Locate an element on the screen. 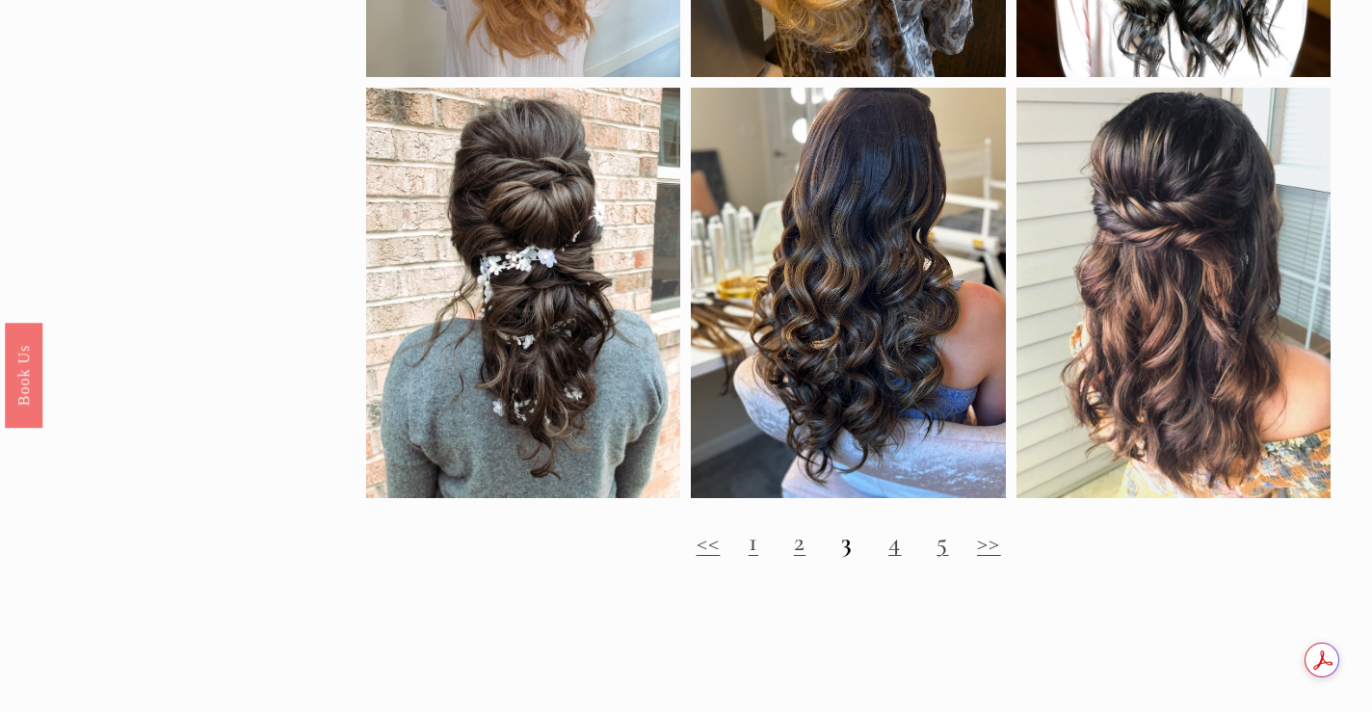 This screenshot has height=712, width=1372. a: 4 is located at coordinates (894, 542).